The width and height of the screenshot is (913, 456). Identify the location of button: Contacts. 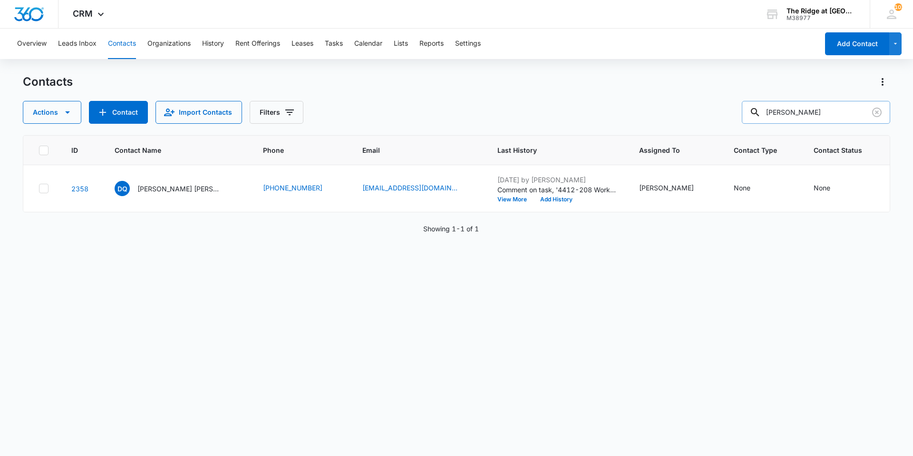
(122, 44).